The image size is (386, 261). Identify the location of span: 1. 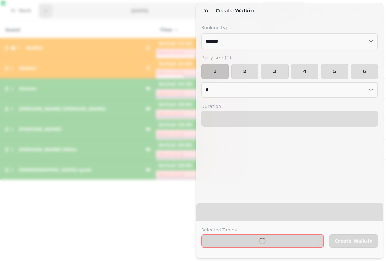
(215, 71).